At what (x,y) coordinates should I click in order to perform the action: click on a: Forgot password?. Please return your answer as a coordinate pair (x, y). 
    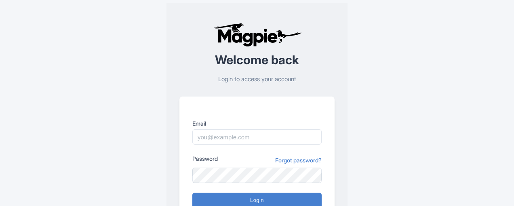
    Looking at the image, I should click on (298, 160).